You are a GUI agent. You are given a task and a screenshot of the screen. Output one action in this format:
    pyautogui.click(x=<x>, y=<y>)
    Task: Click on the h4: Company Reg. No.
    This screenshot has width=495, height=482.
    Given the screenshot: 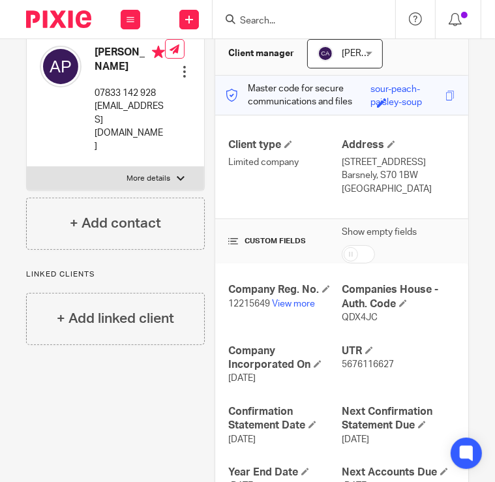 What is the action you would take?
    pyautogui.click(x=285, y=289)
    